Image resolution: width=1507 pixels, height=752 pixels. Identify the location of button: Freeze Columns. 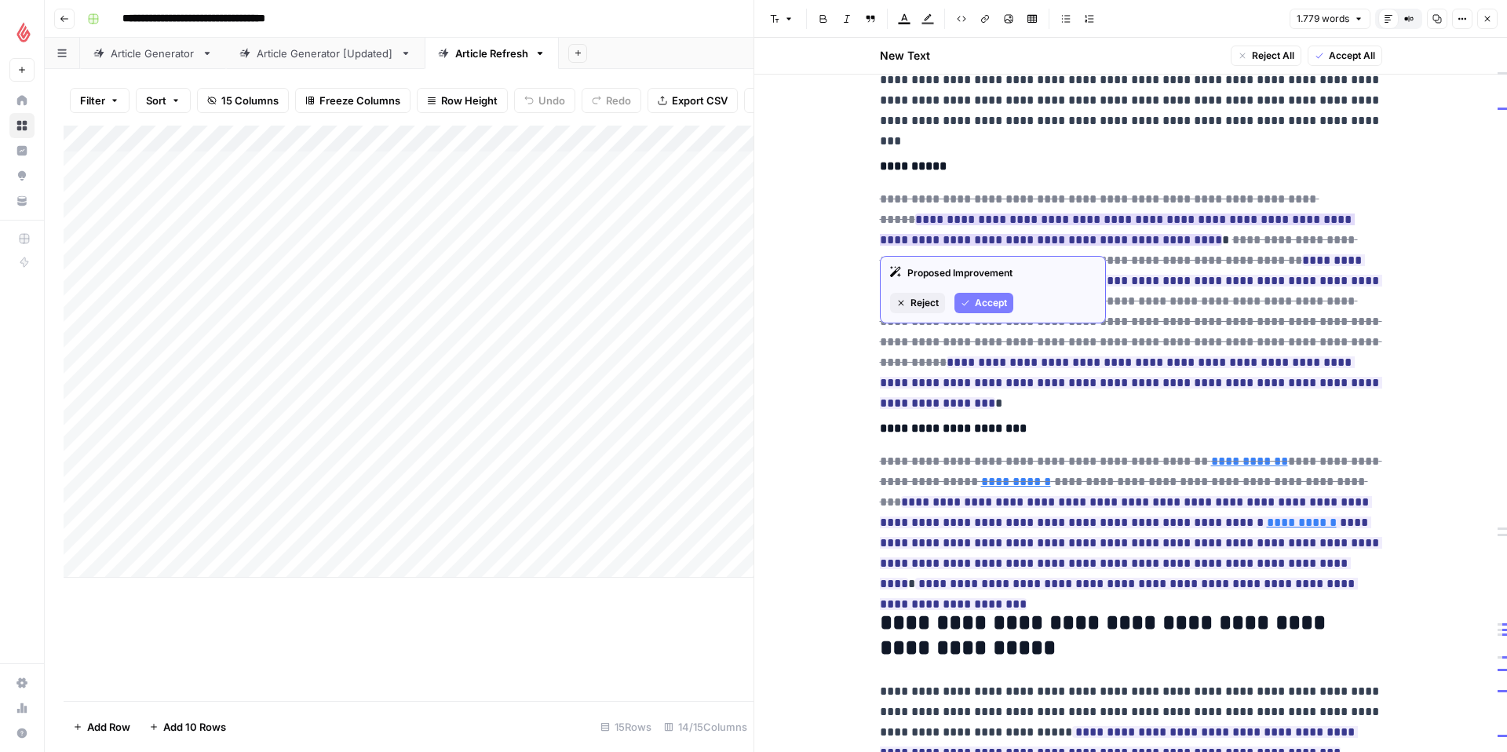
(353, 100).